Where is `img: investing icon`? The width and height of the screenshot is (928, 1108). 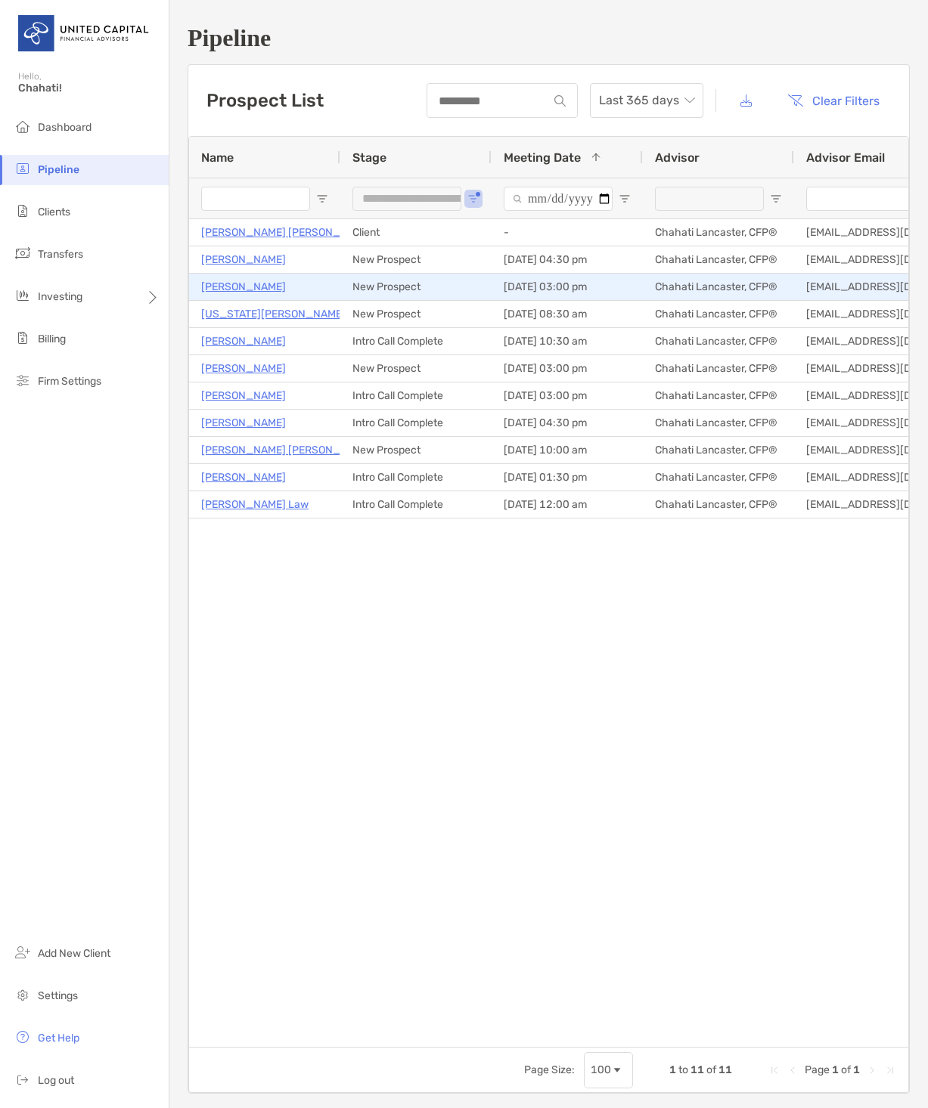
img: investing icon is located at coordinates (23, 296).